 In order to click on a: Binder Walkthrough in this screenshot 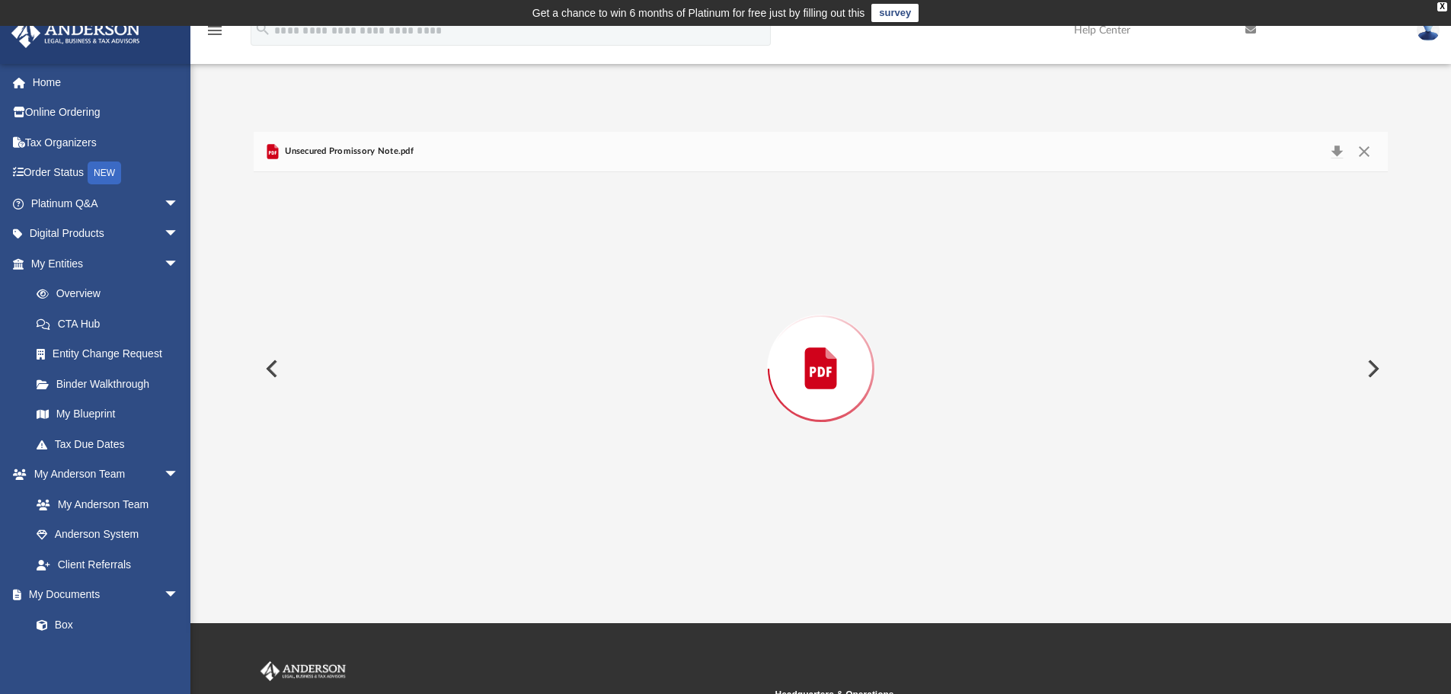, I will do `click(111, 384)`.